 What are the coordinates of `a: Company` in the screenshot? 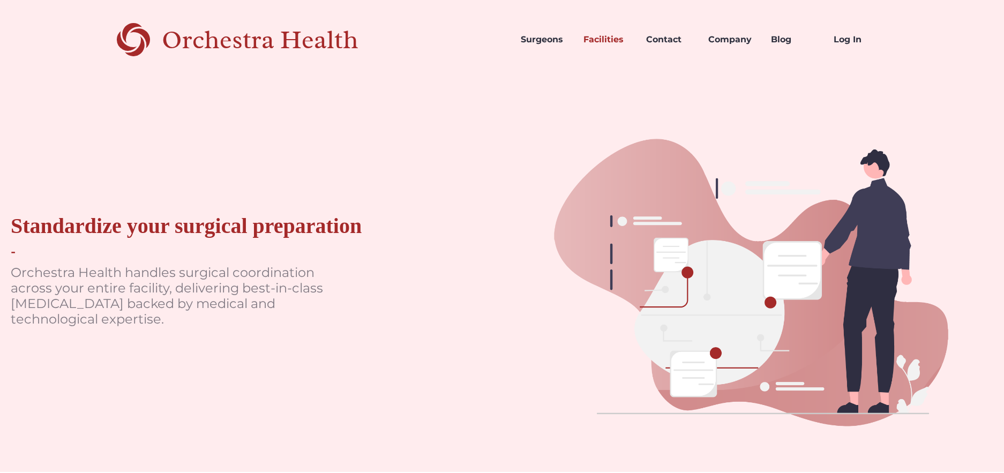 It's located at (730, 40).